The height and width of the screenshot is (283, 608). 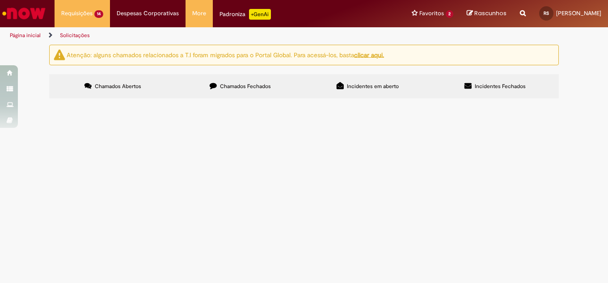 What do you see at coordinates (24, 13) in the screenshot?
I see `img: ServiceNow` at bounding box center [24, 13].